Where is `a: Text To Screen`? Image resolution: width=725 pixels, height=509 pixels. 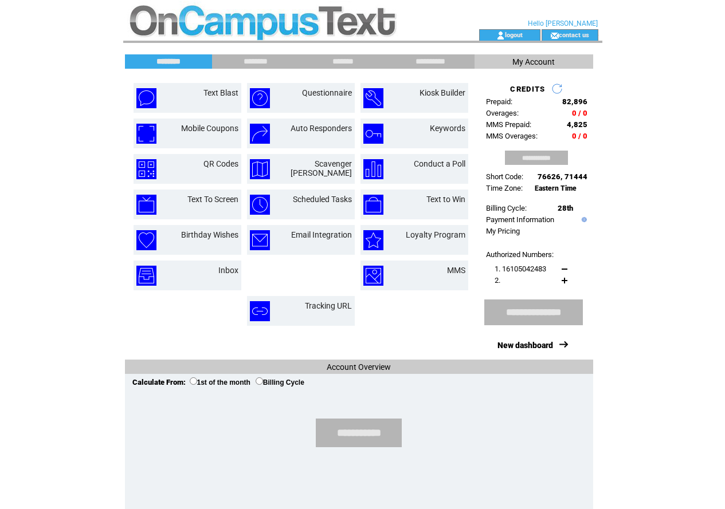
a: Text To Screen is located at coordinates (213, 199).